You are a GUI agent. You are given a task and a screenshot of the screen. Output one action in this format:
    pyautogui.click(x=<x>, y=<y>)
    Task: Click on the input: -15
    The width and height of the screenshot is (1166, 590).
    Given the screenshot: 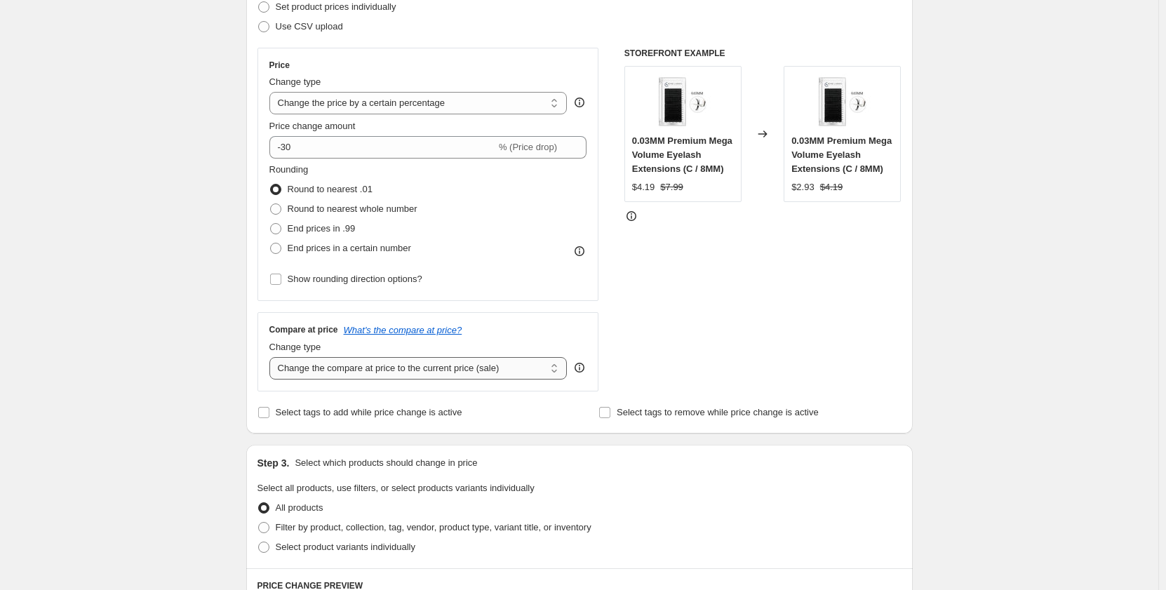 What is the action you would take?
    pyautogui.click(x=382, y=147)
    